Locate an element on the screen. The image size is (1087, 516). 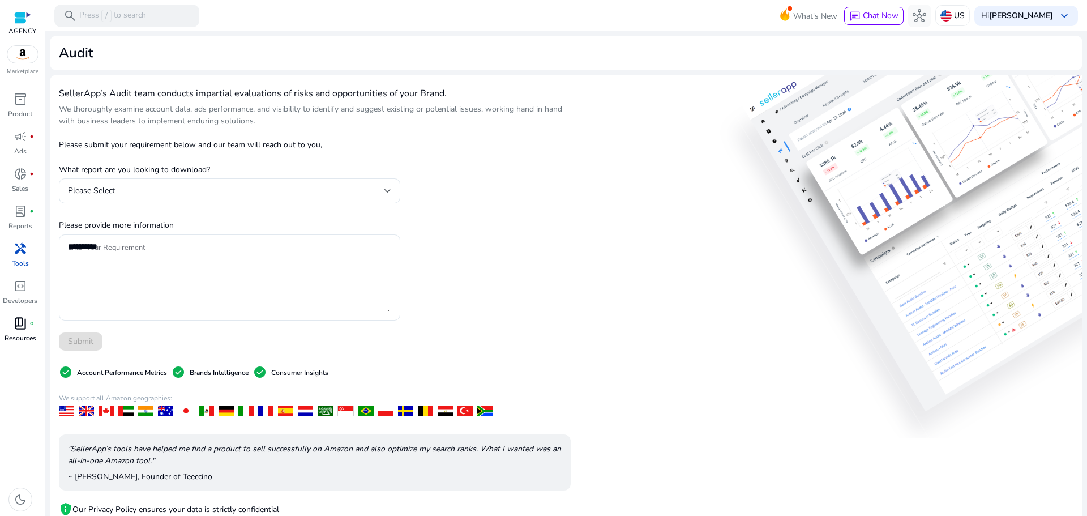
mat-icon: privacy_tip is located at coordinates (66, 509).